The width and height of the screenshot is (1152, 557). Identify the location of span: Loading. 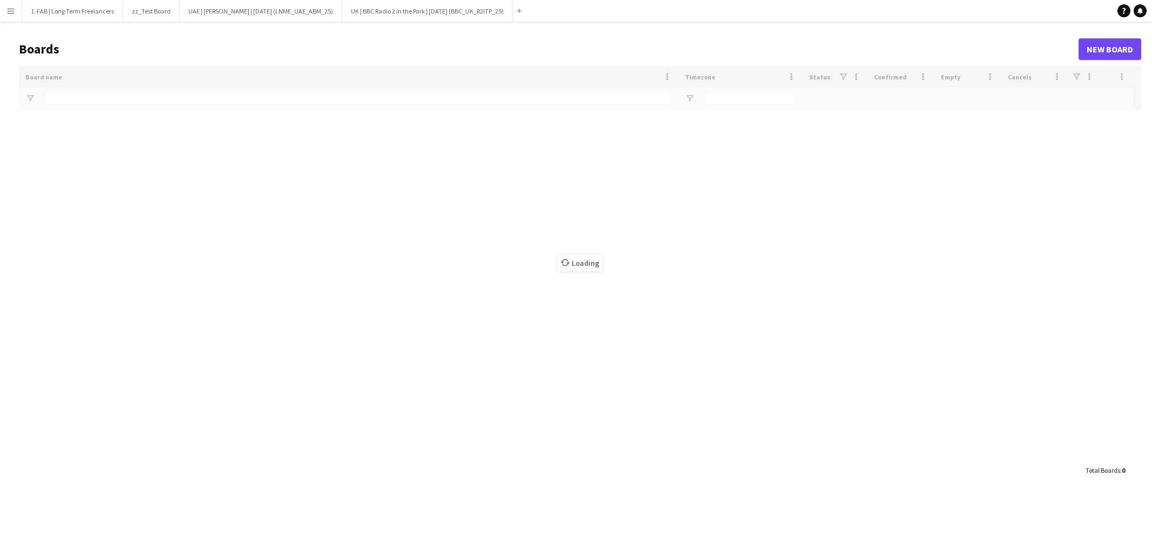
(580, 263).